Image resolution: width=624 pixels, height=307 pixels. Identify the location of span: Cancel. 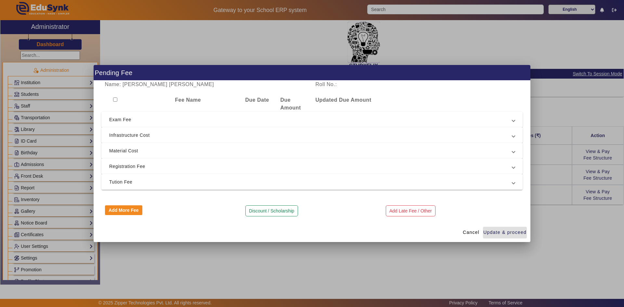
(471, 233).